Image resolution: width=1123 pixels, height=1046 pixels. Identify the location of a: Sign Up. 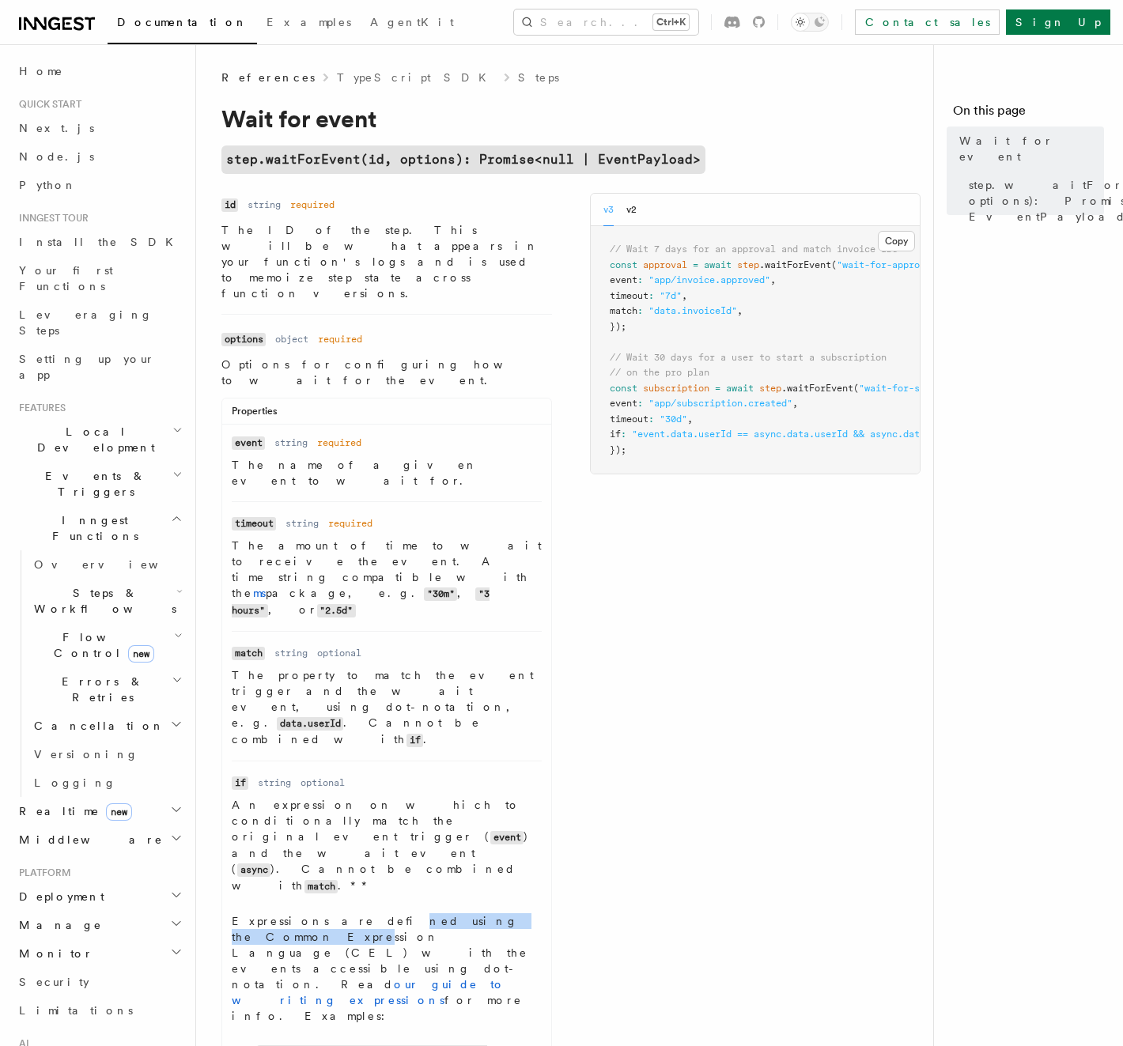
(1058, 22).